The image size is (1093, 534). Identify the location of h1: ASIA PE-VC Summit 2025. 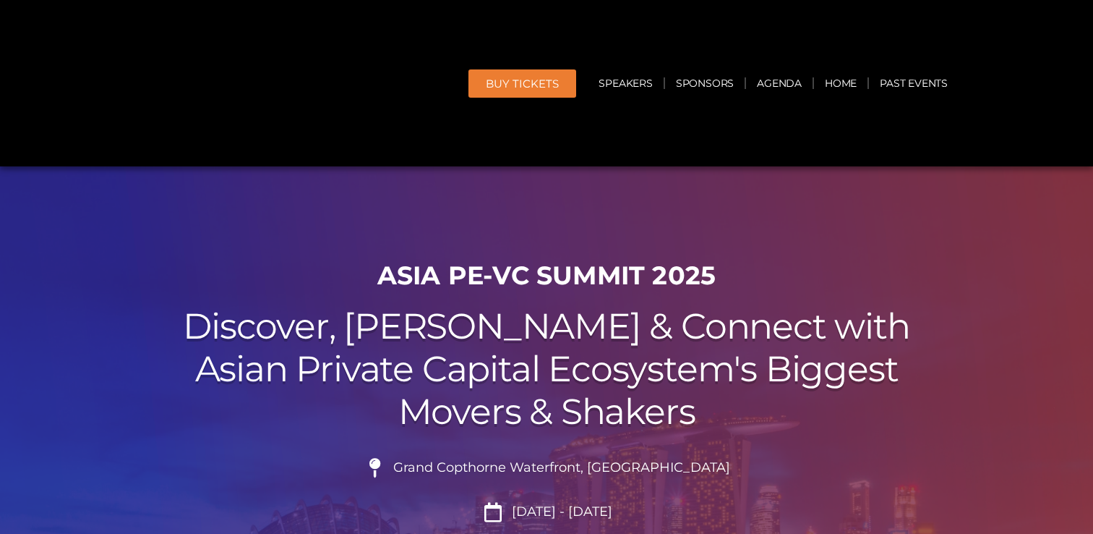
(547, 275).